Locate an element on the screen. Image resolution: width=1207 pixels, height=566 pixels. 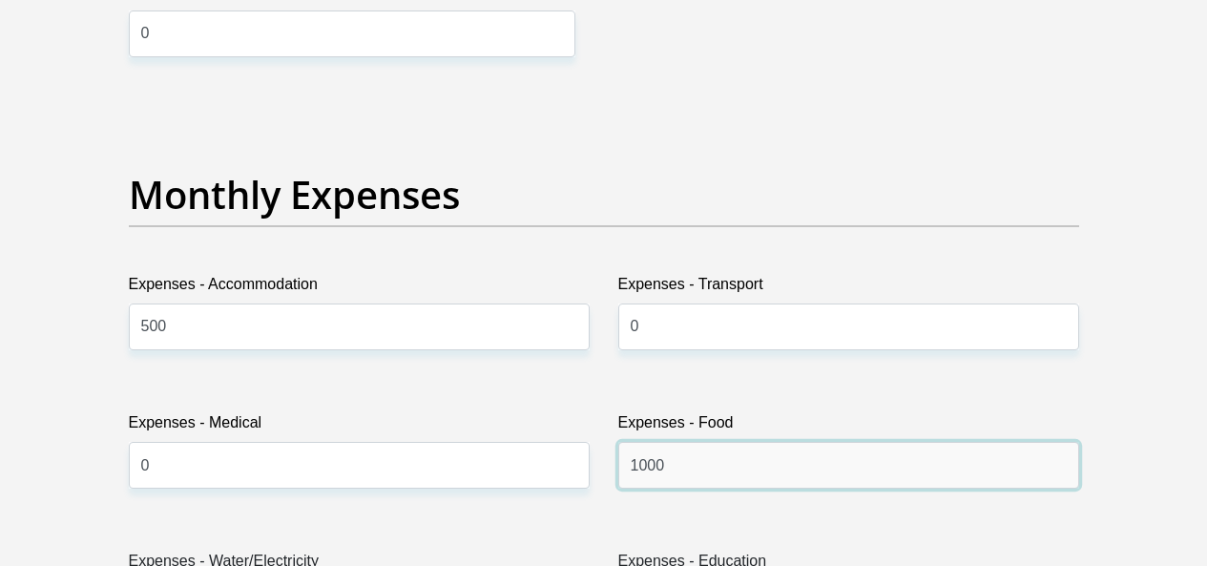
input: Expenses - Food is located at coordinates (849, 465).